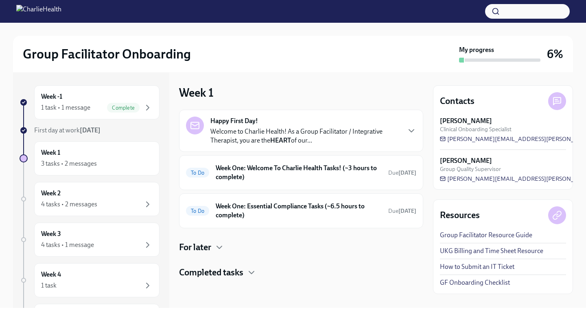 Image resolution: width=586 pixels, height=316 pixels. Describe the element at coordinates (486, 236) in the screenshot. I see `a: Group Facilitator Resource Guide` at that location.